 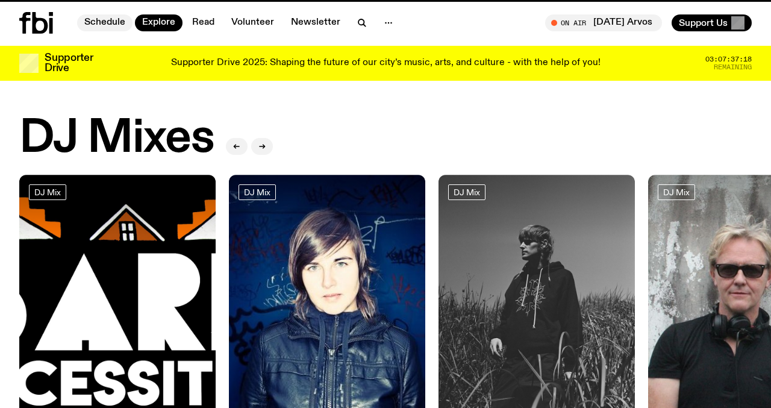 I want to click on a: Read, so click(x=203, y=23).